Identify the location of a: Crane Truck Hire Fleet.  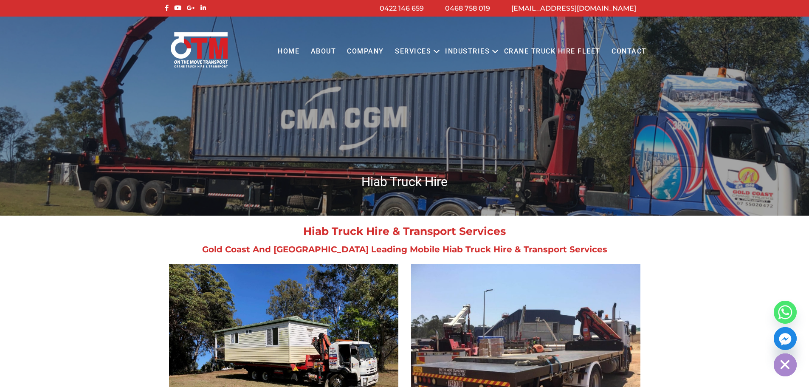
(551, 51).